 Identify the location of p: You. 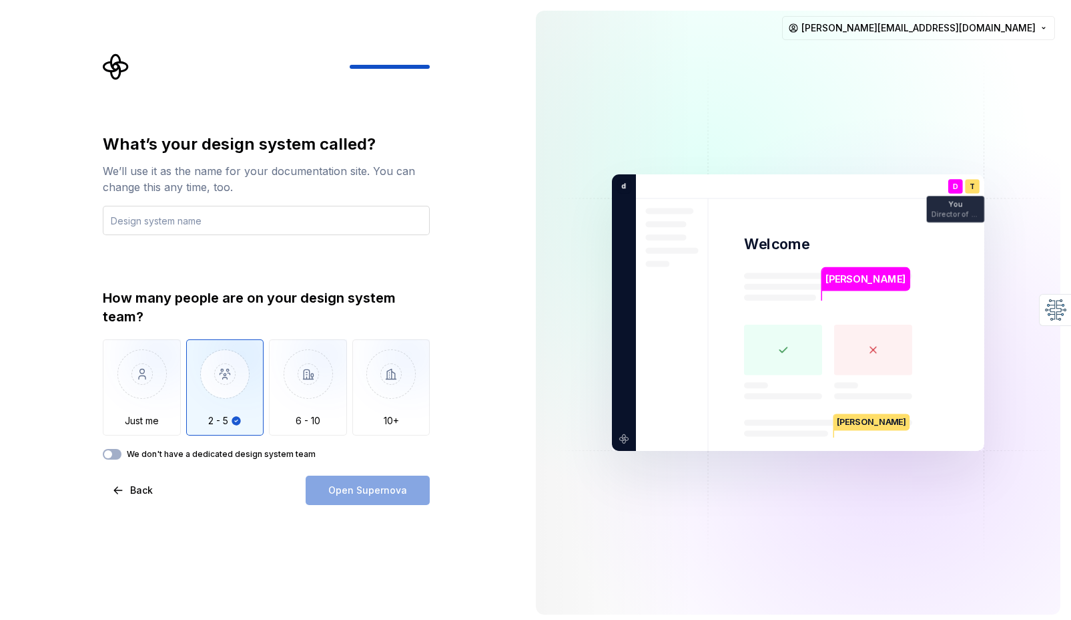
(956, 204).